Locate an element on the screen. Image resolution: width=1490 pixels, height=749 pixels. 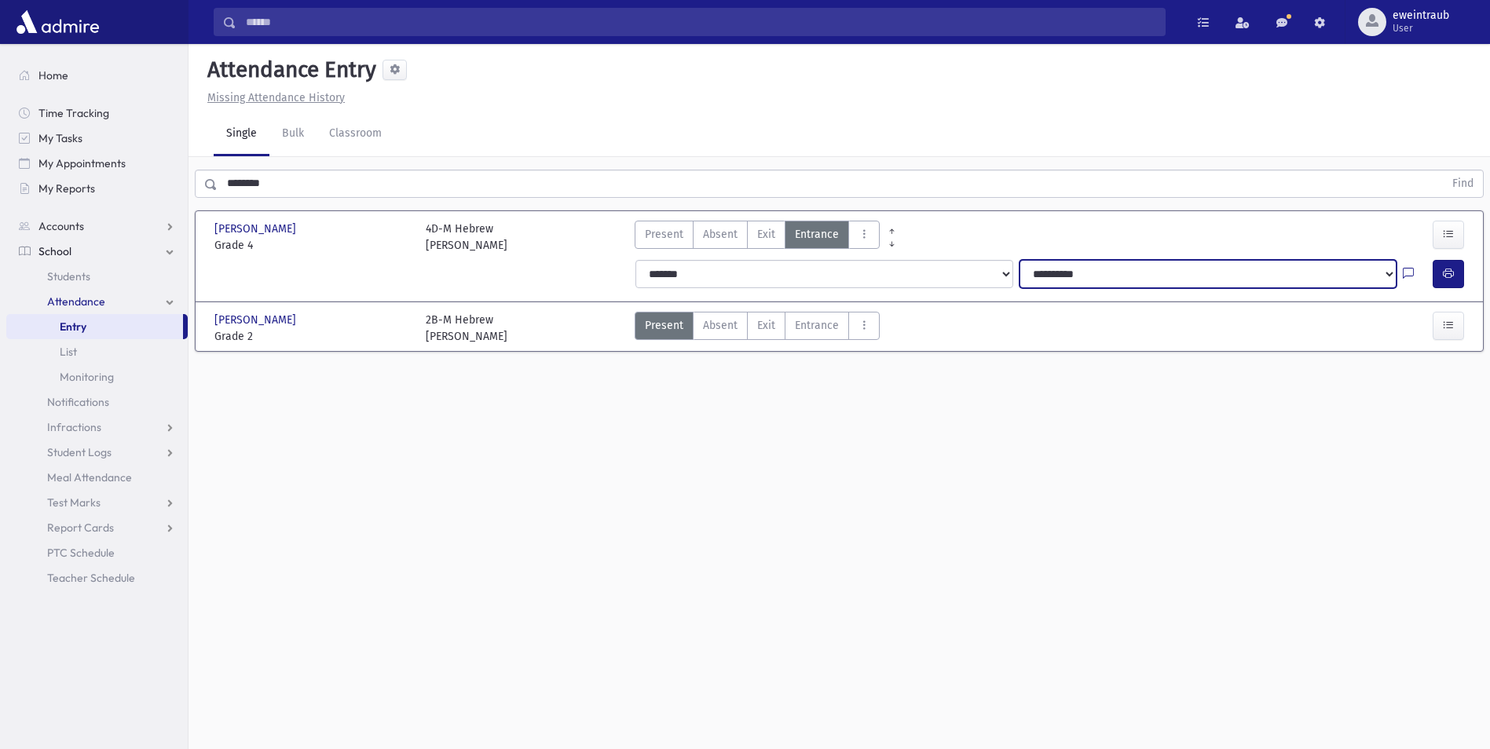
span: Meal Attendance is located at coordinates (90, 477).